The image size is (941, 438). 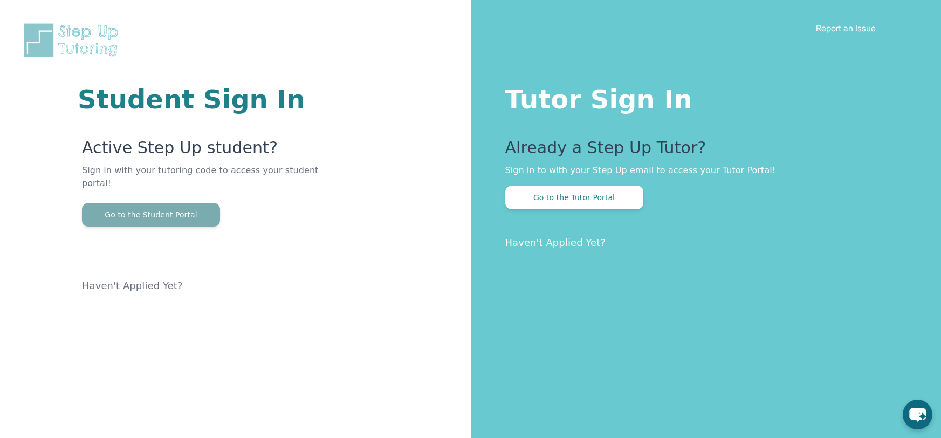 What do you see at coordinates (574, 197) in the screenshot?
I see `a: Go to the Tutor Portal` at bounding box center [574, 197].